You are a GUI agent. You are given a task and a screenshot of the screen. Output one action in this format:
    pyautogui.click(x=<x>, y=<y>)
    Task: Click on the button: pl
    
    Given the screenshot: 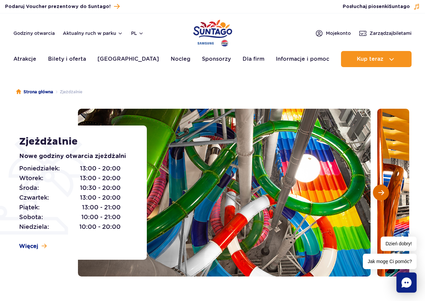 What is the action you would take?
    pyautogui.click(x=137, y=33)
    